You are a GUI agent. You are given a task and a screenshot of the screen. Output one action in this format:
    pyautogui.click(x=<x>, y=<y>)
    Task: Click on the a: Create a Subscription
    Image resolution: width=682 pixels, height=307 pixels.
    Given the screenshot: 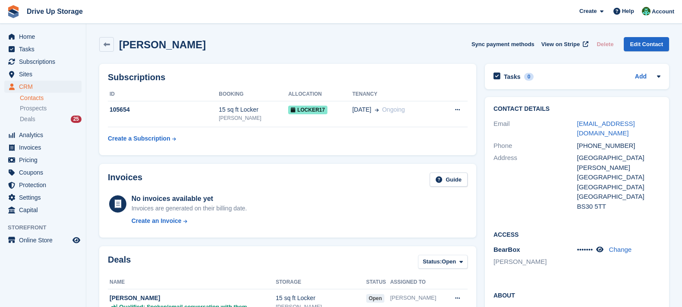 What is the action you would take?
    pyautogui.click(x=142, y=138)
    